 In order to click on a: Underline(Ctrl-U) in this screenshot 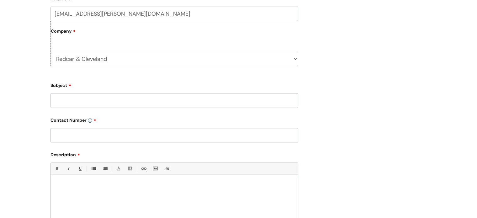, I will do `click(80, 169)`.